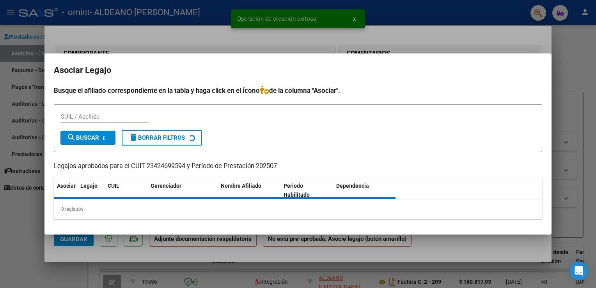  What do you see at coordinates (352, 186) in the screenshot?
I see `span: Dependencia` at bounding box center [352, 186].